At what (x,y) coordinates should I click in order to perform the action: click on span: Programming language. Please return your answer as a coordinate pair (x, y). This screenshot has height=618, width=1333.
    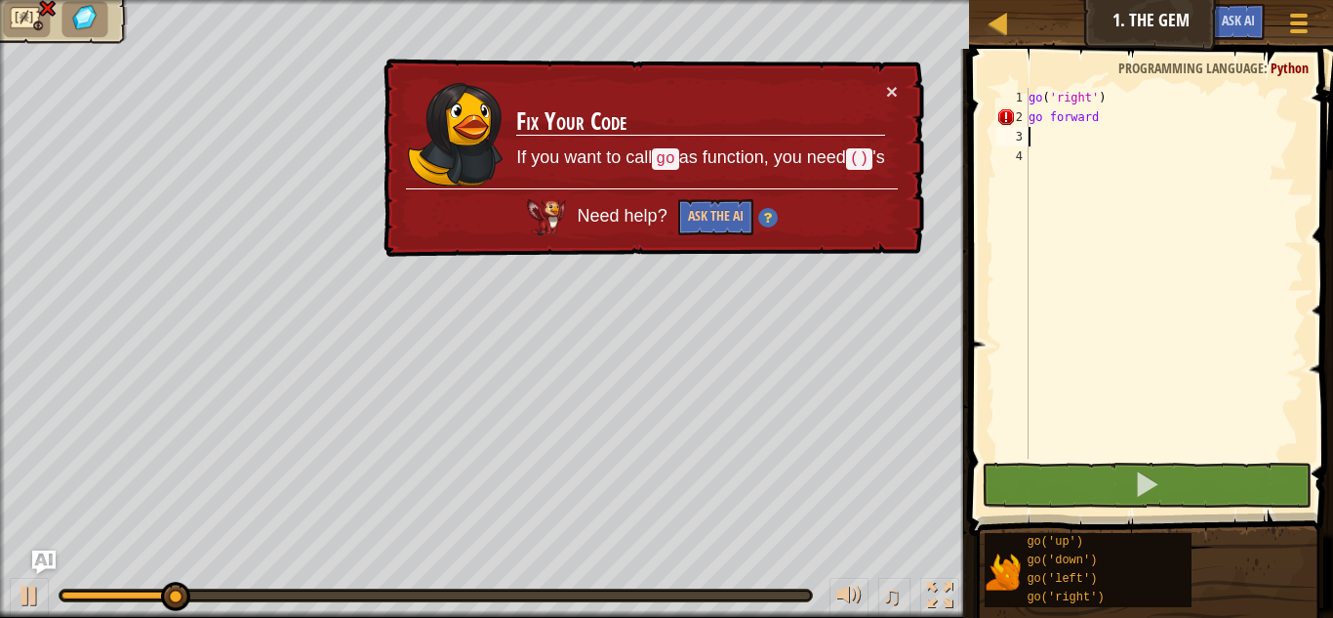
    Looking at the image, I should click on (1190, 67).